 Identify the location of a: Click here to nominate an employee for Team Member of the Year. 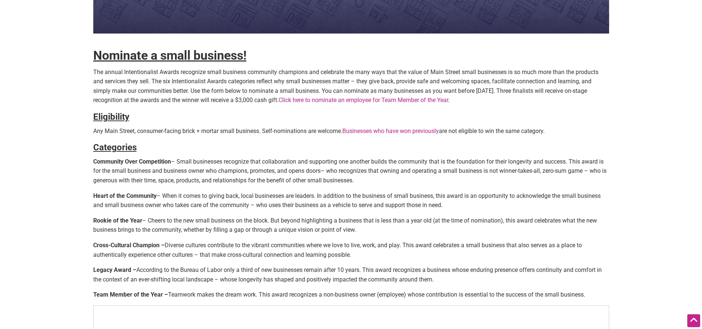
(363, 100).